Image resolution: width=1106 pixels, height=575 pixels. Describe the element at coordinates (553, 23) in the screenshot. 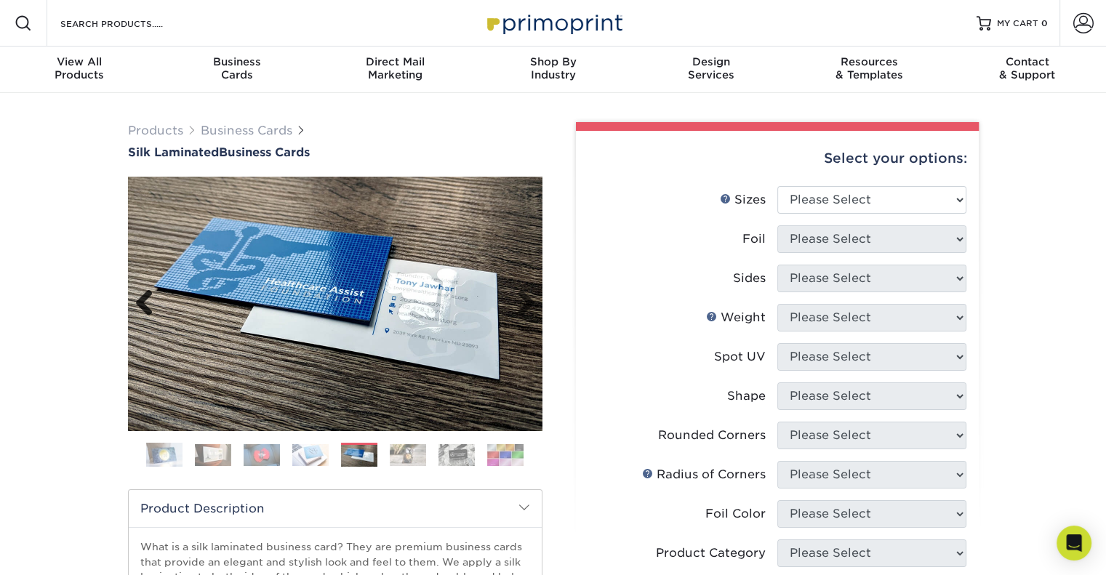

I see `img: Primoprint` at that location.